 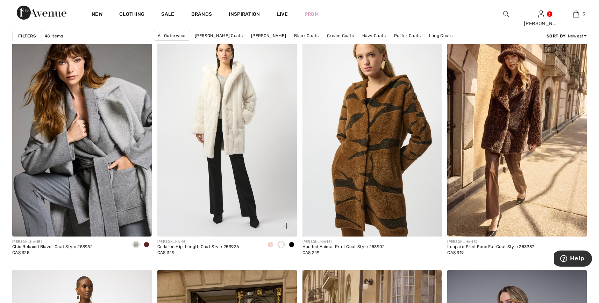 I want to click on a: Live, so click(x=282, y=14).